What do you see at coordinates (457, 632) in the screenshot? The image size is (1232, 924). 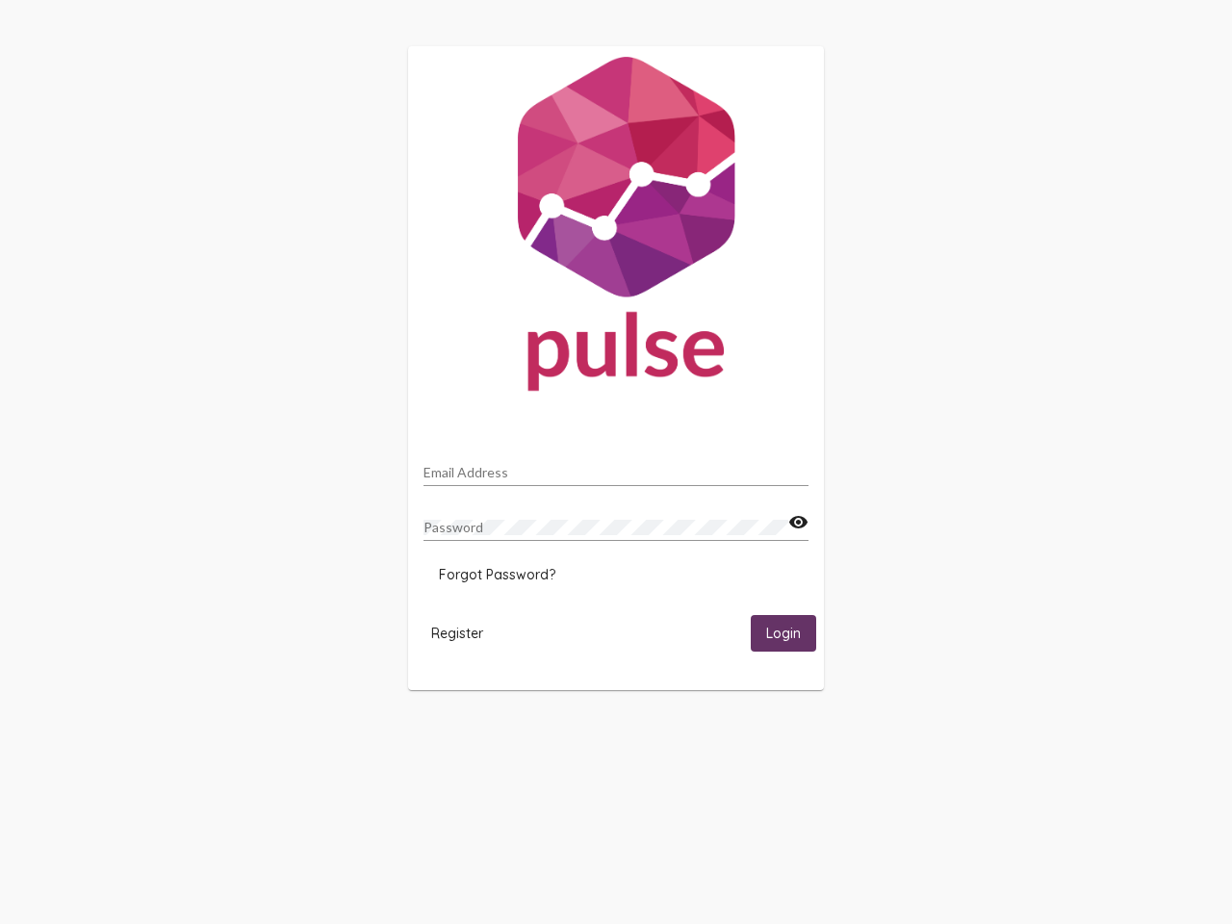 I see `button: Register` at bounding box center [457, 632].